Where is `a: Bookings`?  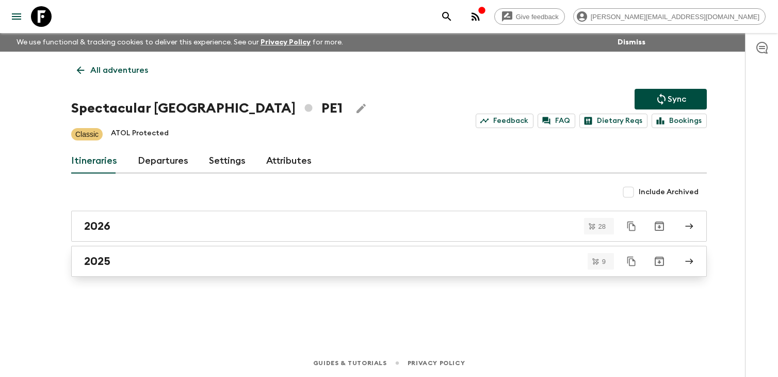 a: Bookings is located at coordinates (679, 121).